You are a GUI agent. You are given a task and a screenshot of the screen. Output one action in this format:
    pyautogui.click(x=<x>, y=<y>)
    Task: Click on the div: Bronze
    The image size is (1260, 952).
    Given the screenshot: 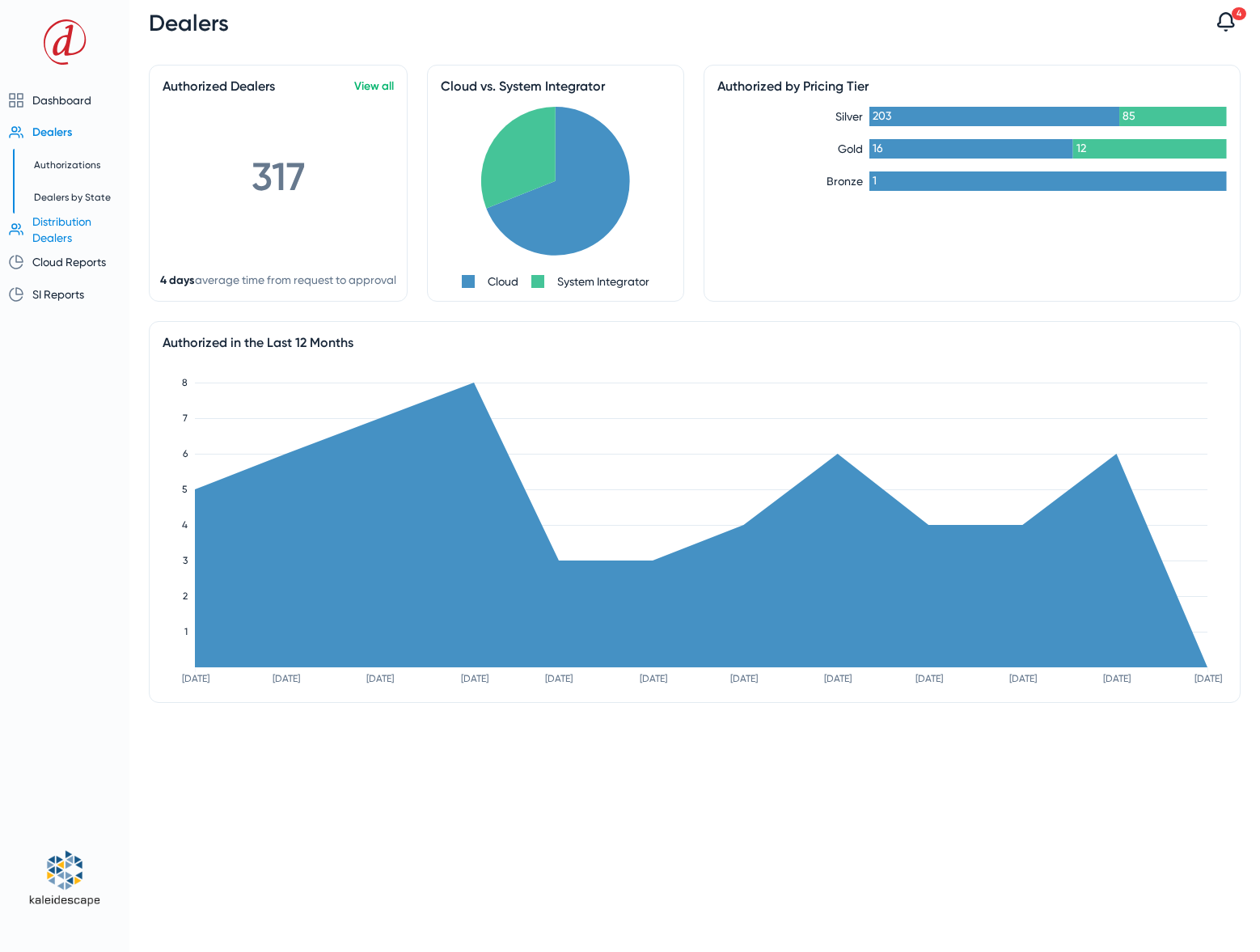 What is the action you would take?
    pyautogui.click(x=790, y=181)
    